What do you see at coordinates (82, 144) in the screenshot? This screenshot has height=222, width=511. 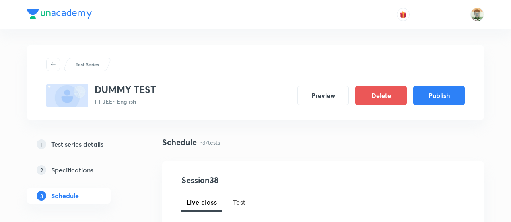 I see `a: 1Test series details` at bounding box center [82, 144].